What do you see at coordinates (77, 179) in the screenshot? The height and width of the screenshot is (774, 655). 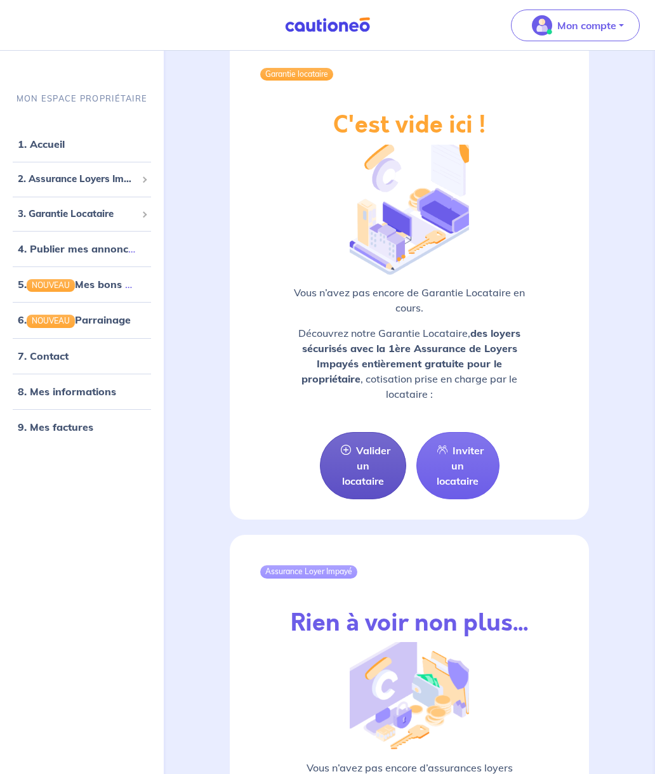 I see `span: 2. Assurance Loyers Impayés` at bounding box center [77, 179].